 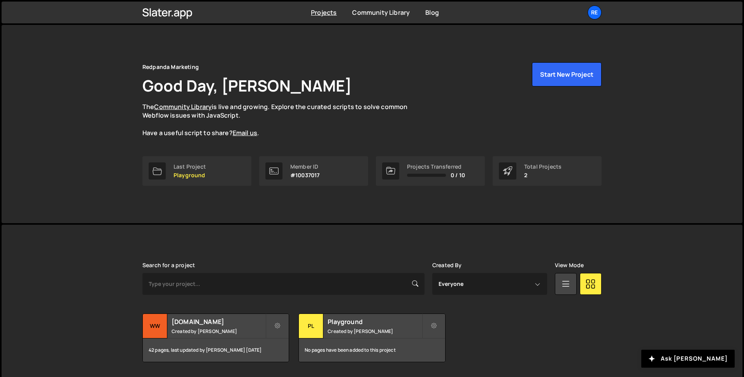 I want to click on span: 0 / 10, so click(x=458, y=175).